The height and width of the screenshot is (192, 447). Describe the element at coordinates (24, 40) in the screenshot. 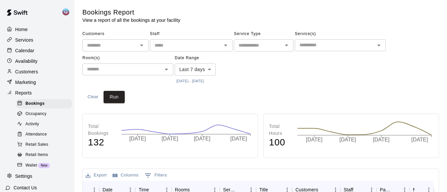

I see `p: Services` at that location.